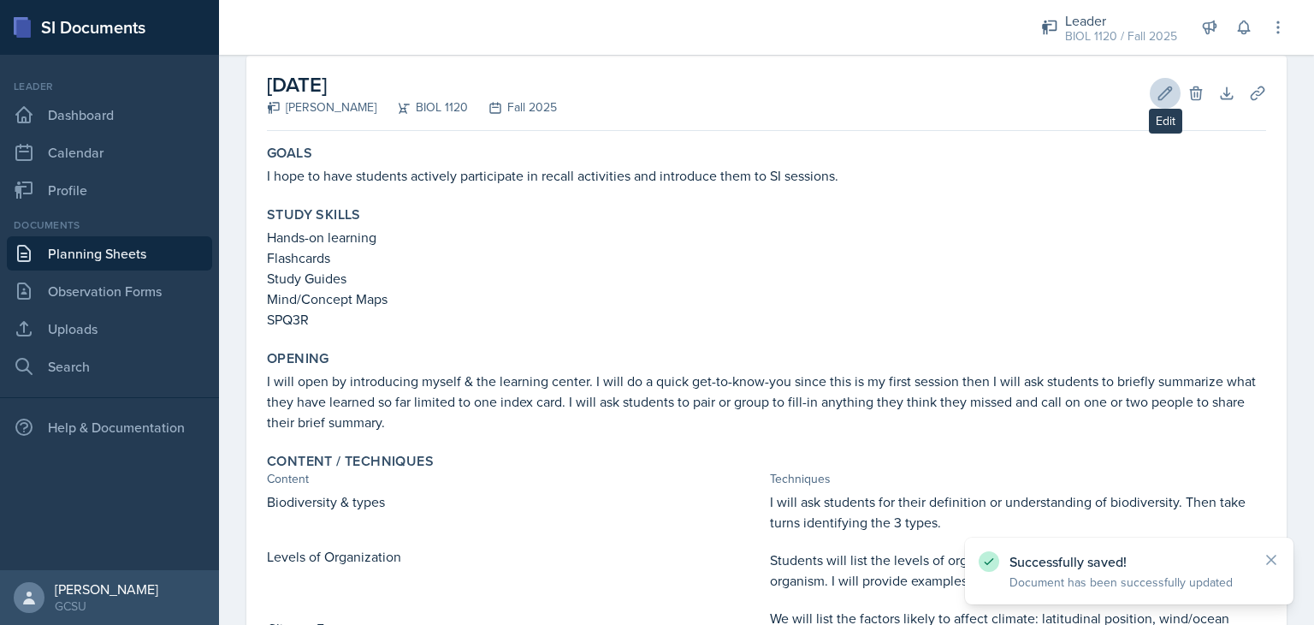 This screenshot has width=1314, height=625. I want to click on div: Content, so click(515, 478).